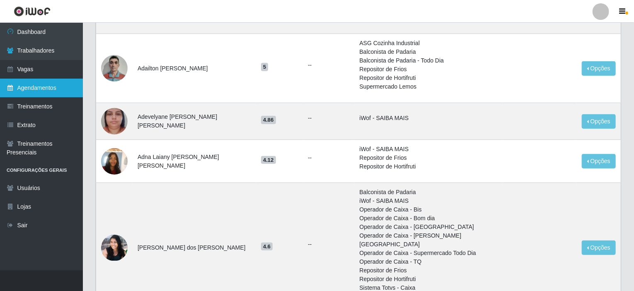 This screenshot has width=634, height=291. What do you see at coordinates (269, 160) in the screenshot?
I see `span: 4.12` at bounding box center [269, 160].